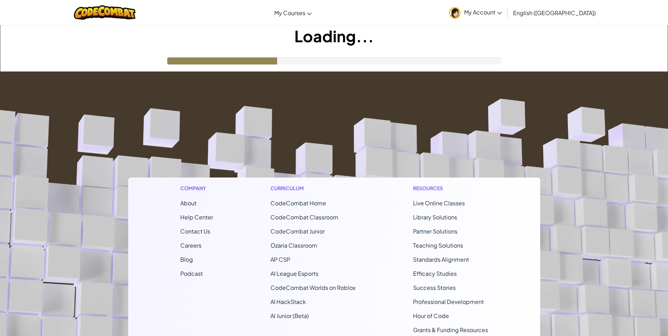 The width and height of the screenshot is (668, 336). I want to click on h1: Curriculum, so click(313, 188).